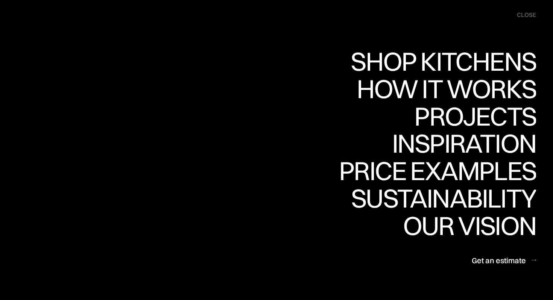 This screenshot has width=553, height=300. Describe the element at coordinates (458, 144) in the screenshot. I see `a: InspirationInspiration` at that location.